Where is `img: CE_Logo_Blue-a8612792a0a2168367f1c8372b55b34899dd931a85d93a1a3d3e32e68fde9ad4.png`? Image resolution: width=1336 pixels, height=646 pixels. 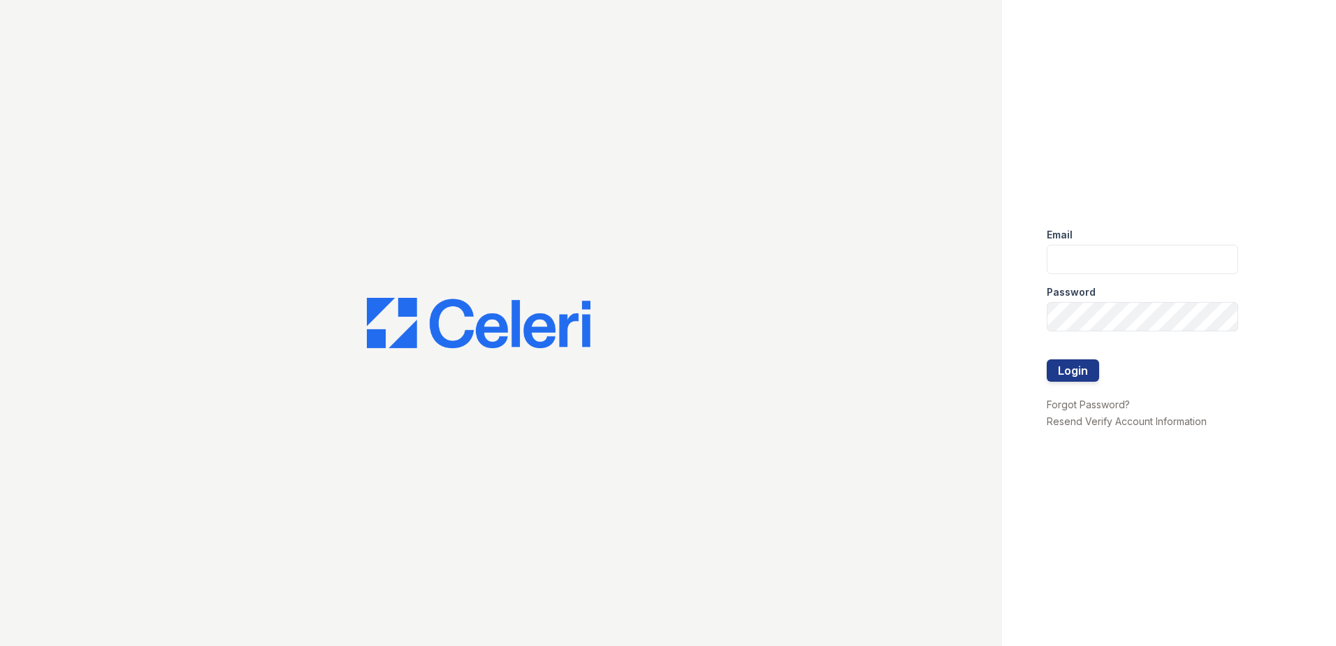
img: CE_Logo_Blue-a8612792a0a2168367f1c8372b55b34899dd931a85d93a1a3d3e32e68fde9ad4.png is located at coordinates (479, 323).